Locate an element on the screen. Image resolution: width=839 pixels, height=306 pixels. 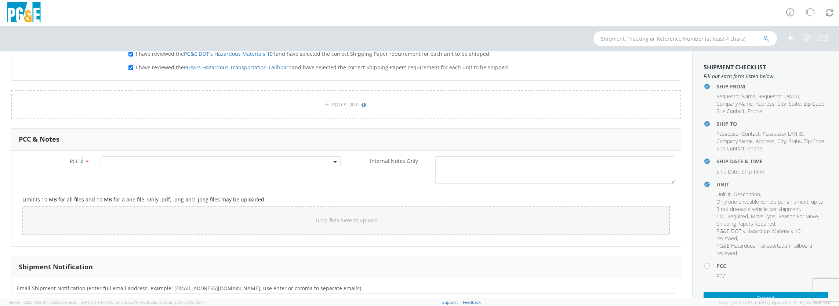
a: ADD A UNIT is located at coordinates (346, 105).